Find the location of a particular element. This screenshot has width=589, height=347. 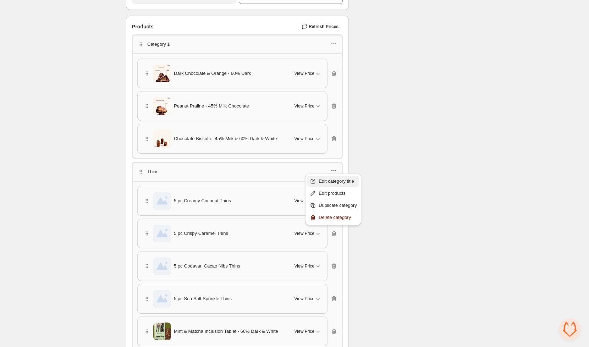

p: Thins is located at coordinates (153, 172).